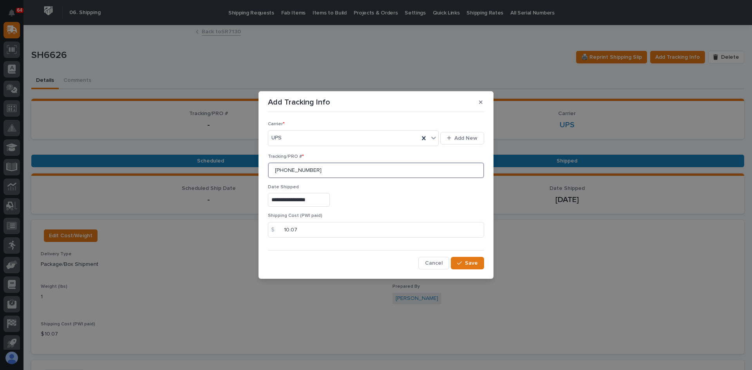 Image resolution: width=752 pixels, height=370 pixels. What do you see at coordinates (295, 216) in the screenshot?
I see `span: Shipping Cost (PWI paid)` at bounding box center [295, 216].